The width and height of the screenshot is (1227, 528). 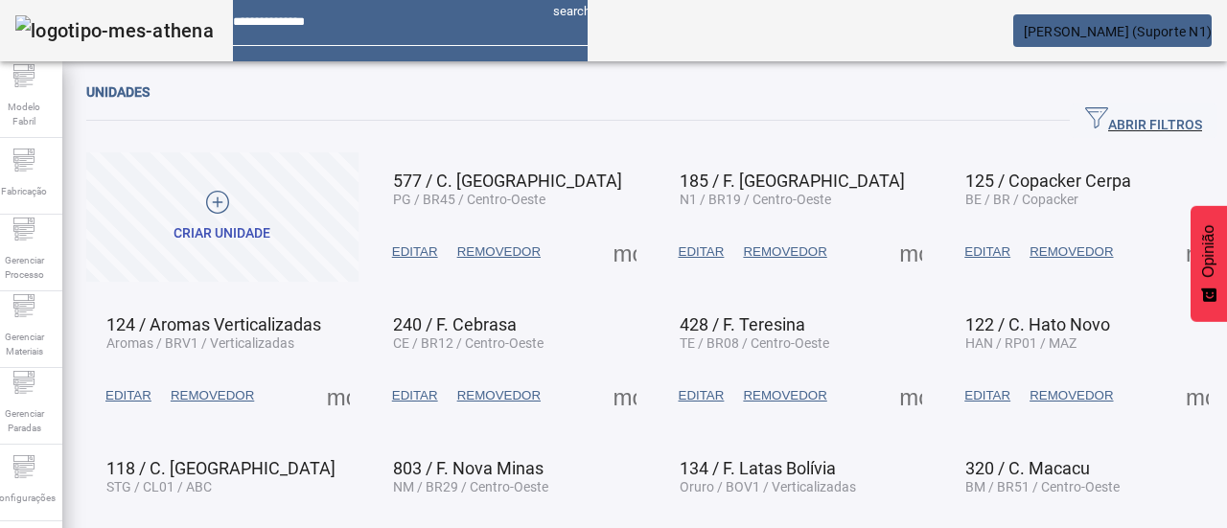 What do you see at coordinates (24, 114) in the screenshot?
I see `font: Modelo Fabril` at bounding box center [24, 114].